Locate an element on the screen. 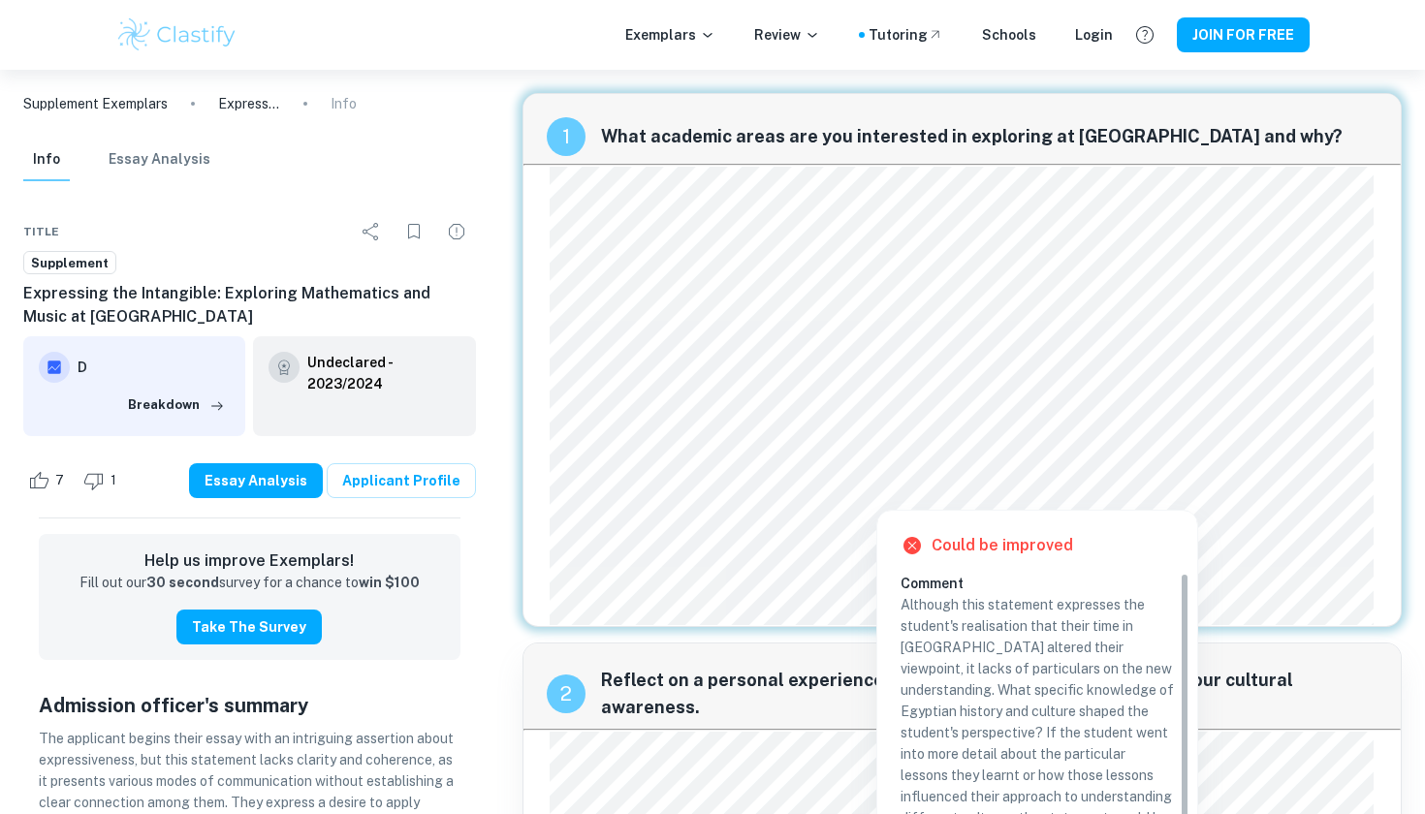  a: Supplement is located at coordinates (70, 263).